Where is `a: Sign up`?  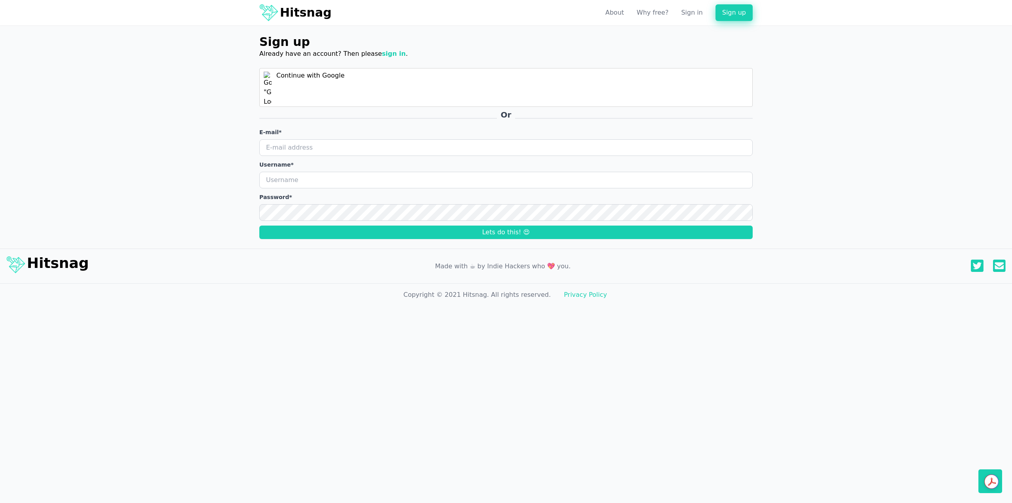
a: Sign up is located at coordinates (734, 13).